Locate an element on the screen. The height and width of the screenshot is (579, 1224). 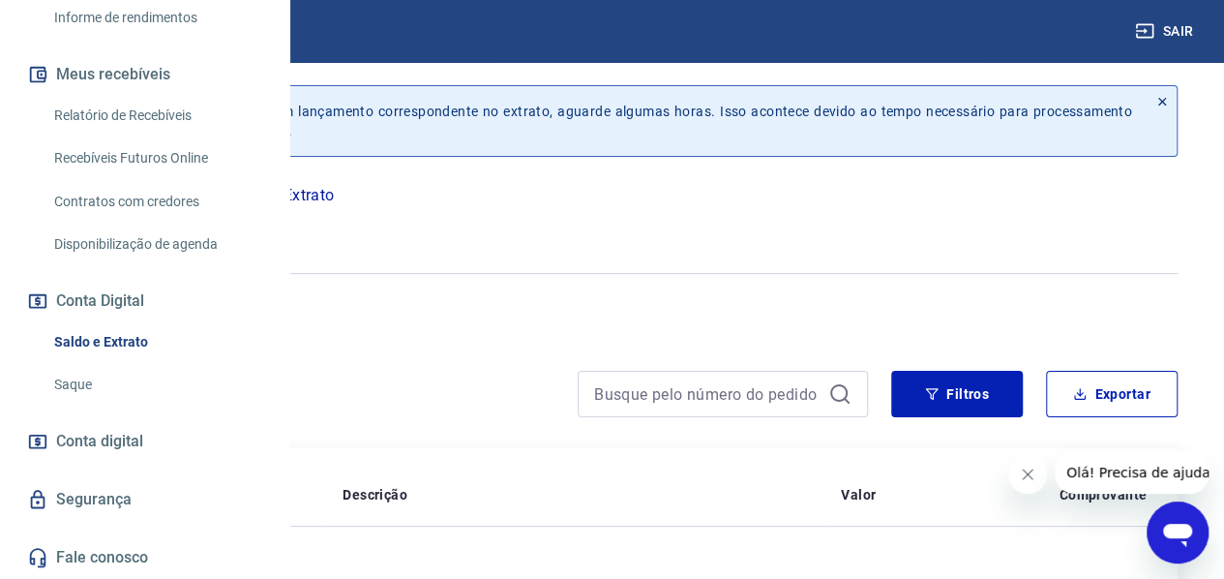
a: Contratos com credores is located at coordinates (156, 201).